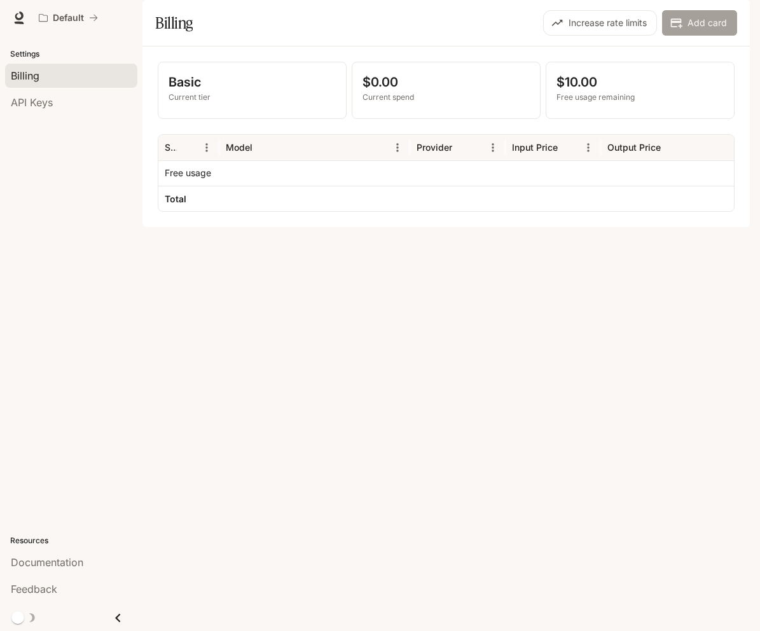 Image resolution: width=760 pixels, height=631 pixels. I want to click on p: $0.00, so click(446, 82).